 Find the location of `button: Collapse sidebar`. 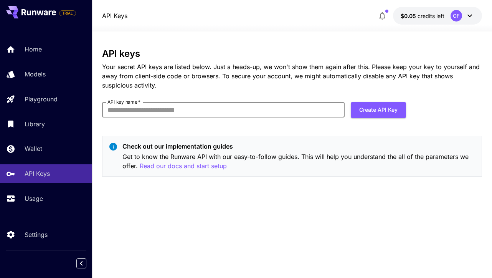

button: Collapse sidebar is located at coordinates (81, 264).